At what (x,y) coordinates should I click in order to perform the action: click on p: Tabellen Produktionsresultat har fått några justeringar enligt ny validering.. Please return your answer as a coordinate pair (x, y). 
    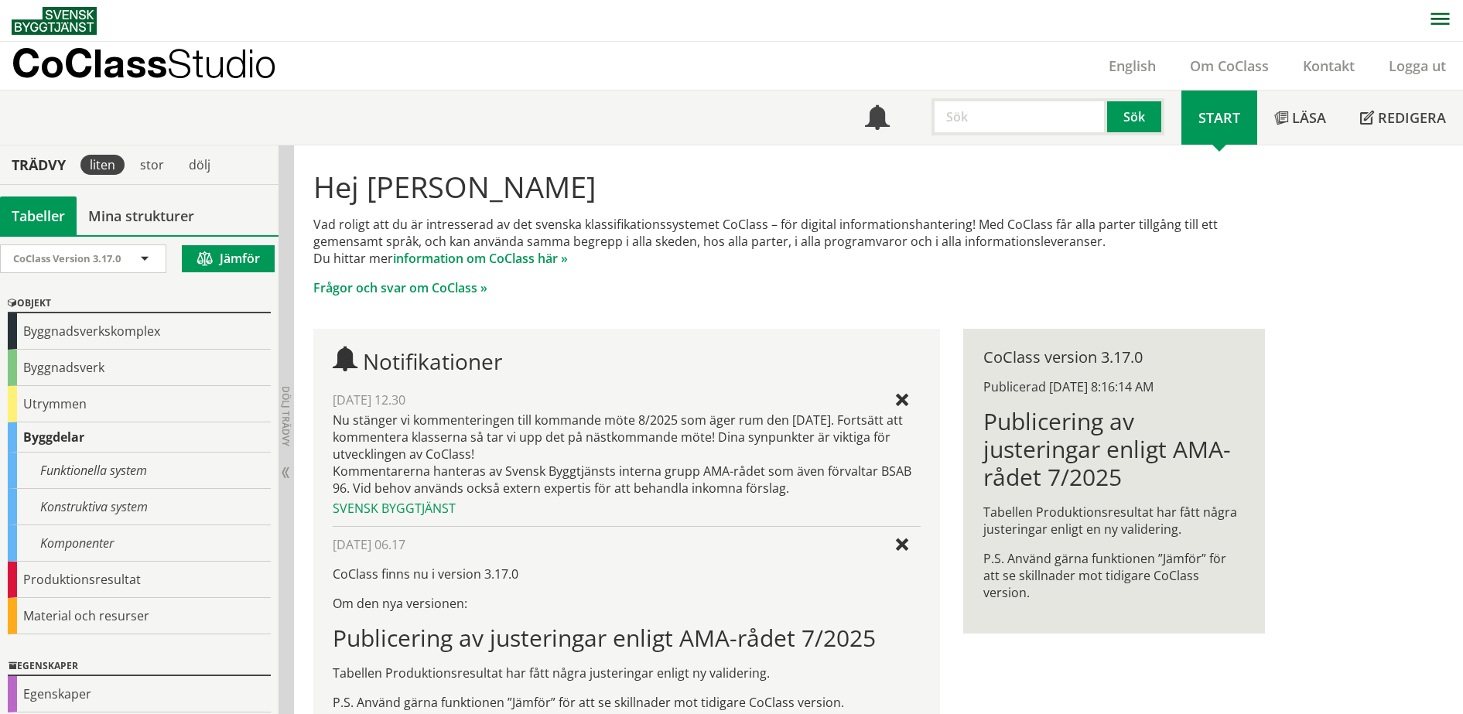
    Looking at the image, I should click on (626, 673).